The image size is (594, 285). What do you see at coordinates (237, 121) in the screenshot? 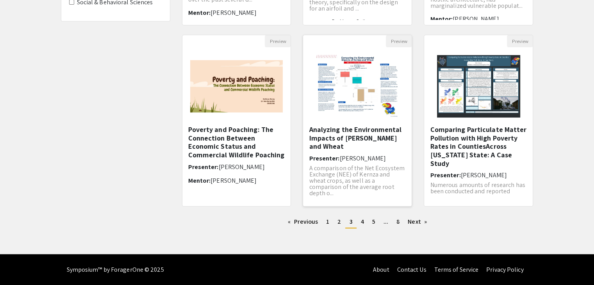
I see `div: Open Presentation <p><span style="background-color: transparent; color: rgb(74, 37, 20);">Poverty...` at bounding box center [237, 121].